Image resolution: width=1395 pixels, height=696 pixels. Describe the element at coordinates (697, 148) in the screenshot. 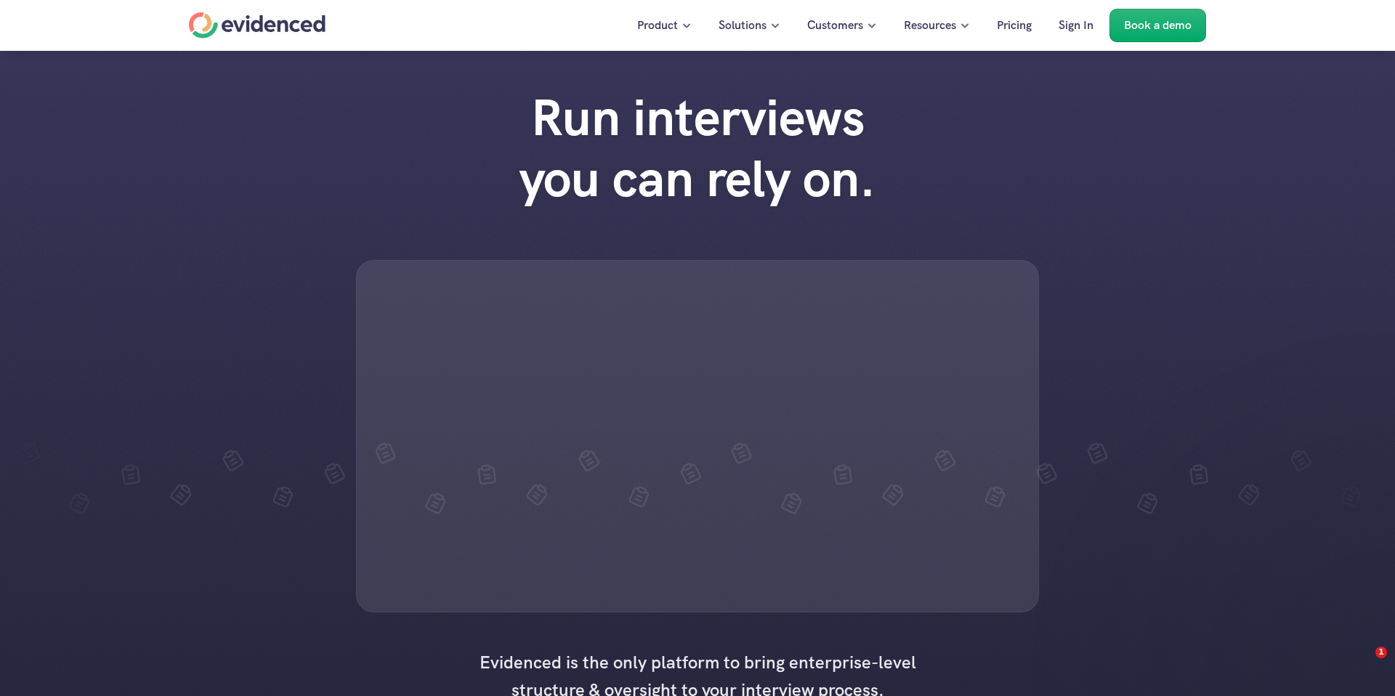

I see `h1: Run interviews you can rely on.` at that location.